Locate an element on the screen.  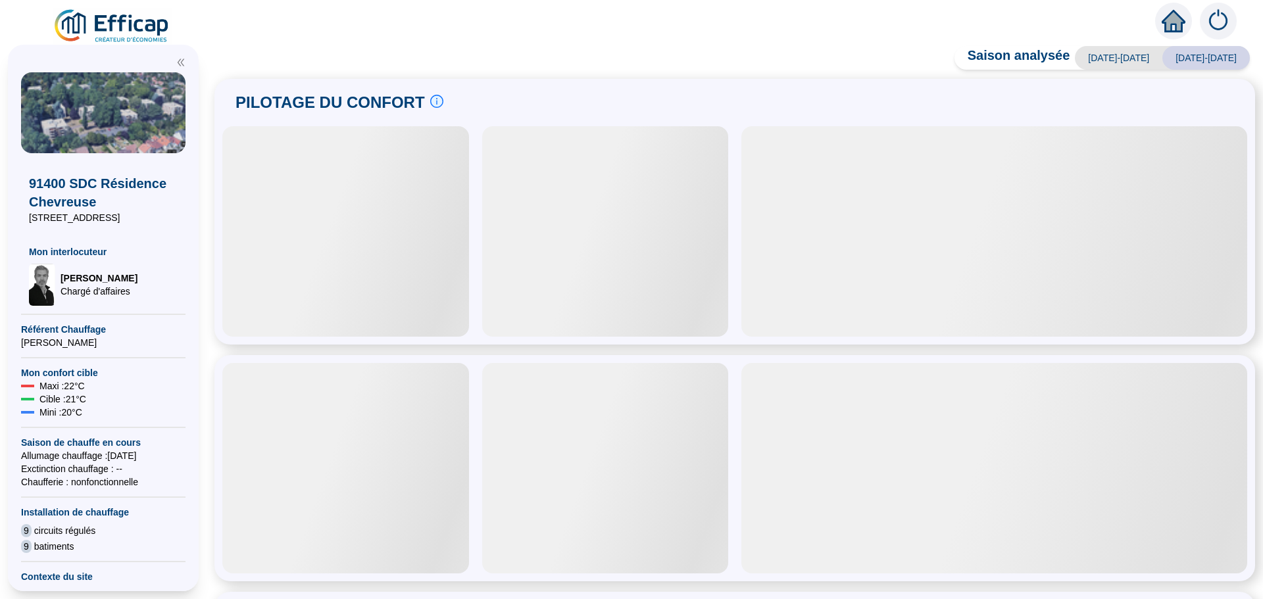
span: circuits régulés is located at coordinates (64, 531).